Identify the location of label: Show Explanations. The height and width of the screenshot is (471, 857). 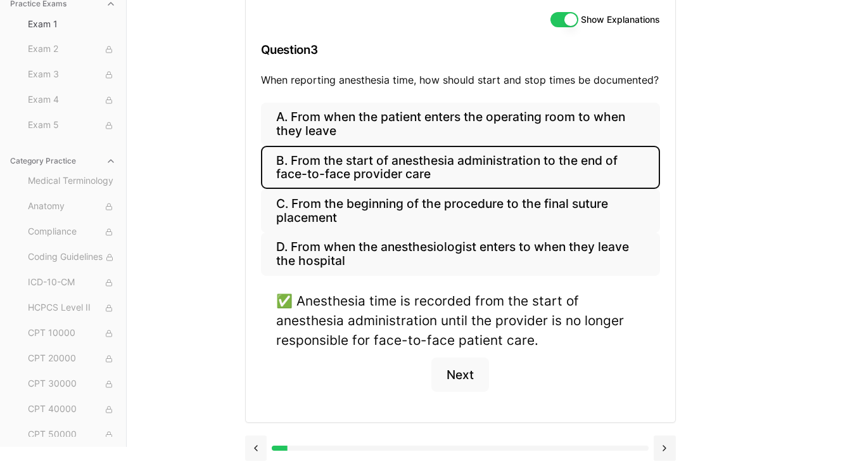
(620, 20).